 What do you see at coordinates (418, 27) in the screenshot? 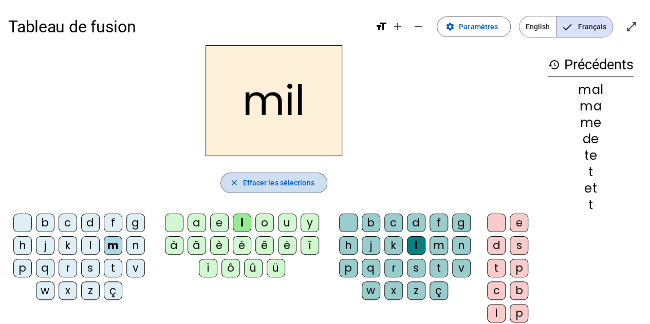
I see `button: Diminuer la taille de la police` at bounding box center [418, 27].